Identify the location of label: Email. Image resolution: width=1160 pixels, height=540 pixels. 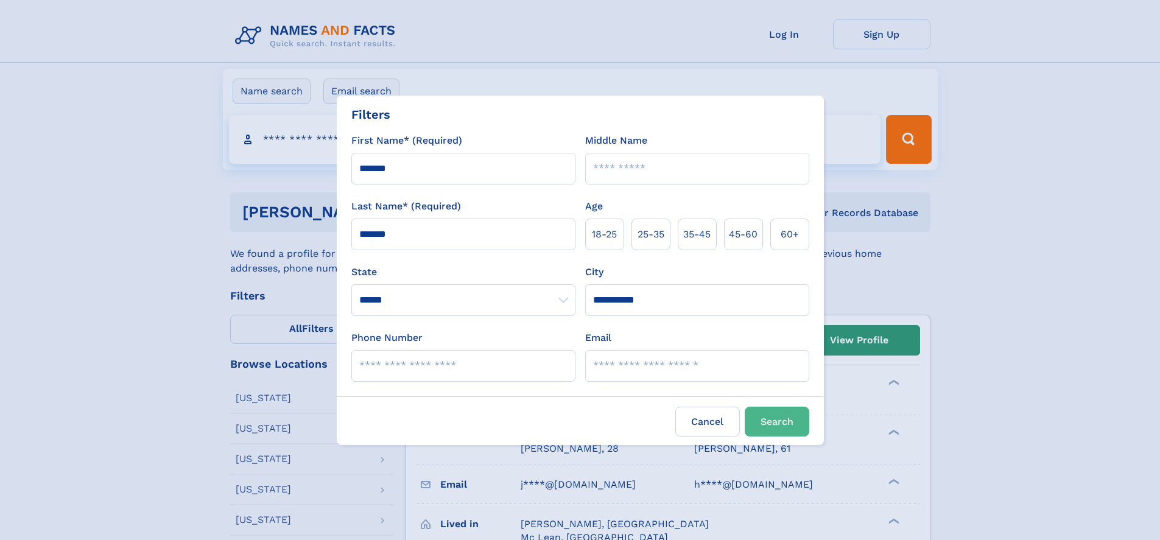
(598, 338).